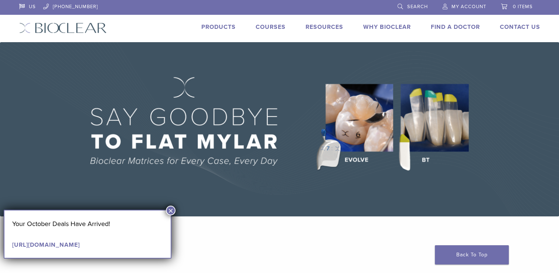  What do you see at coordinates (63, 28) in the screenshot?
I see `img: Bioclear` at bounding box center [63, 28].